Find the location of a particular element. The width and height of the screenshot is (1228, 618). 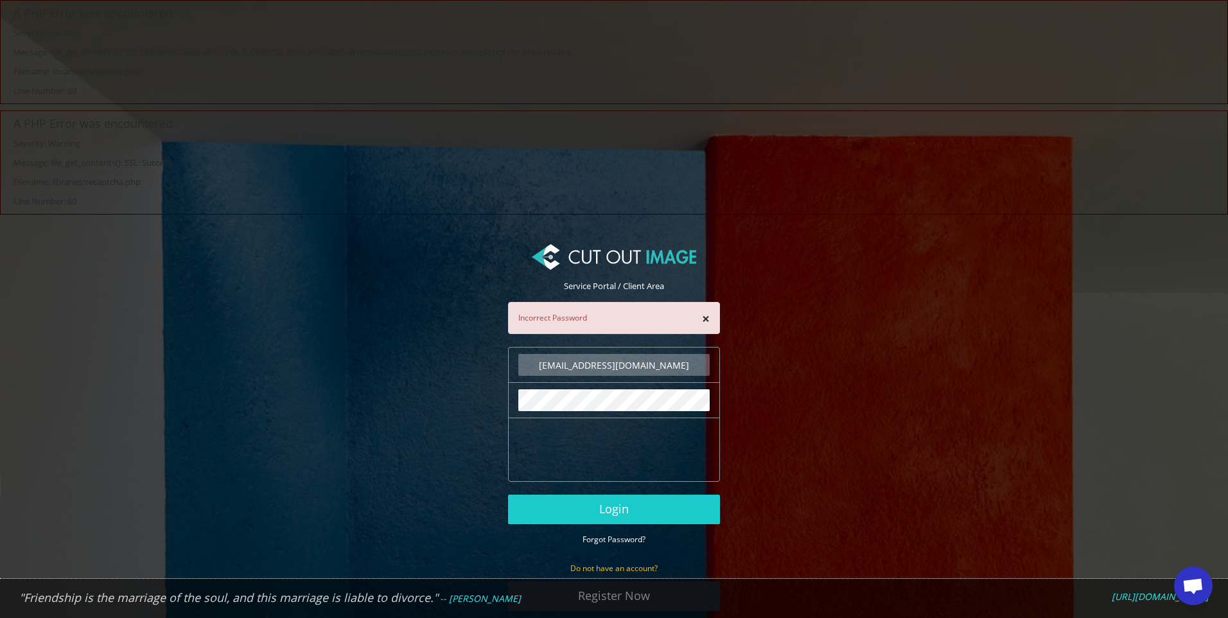

button: Login is located at coordinates (614, 509).